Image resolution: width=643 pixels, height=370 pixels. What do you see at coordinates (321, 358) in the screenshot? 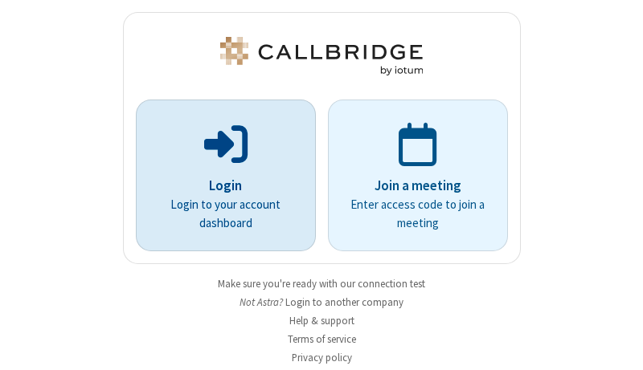
I see `a: Privacy policy` at bounding box center [321, 358].